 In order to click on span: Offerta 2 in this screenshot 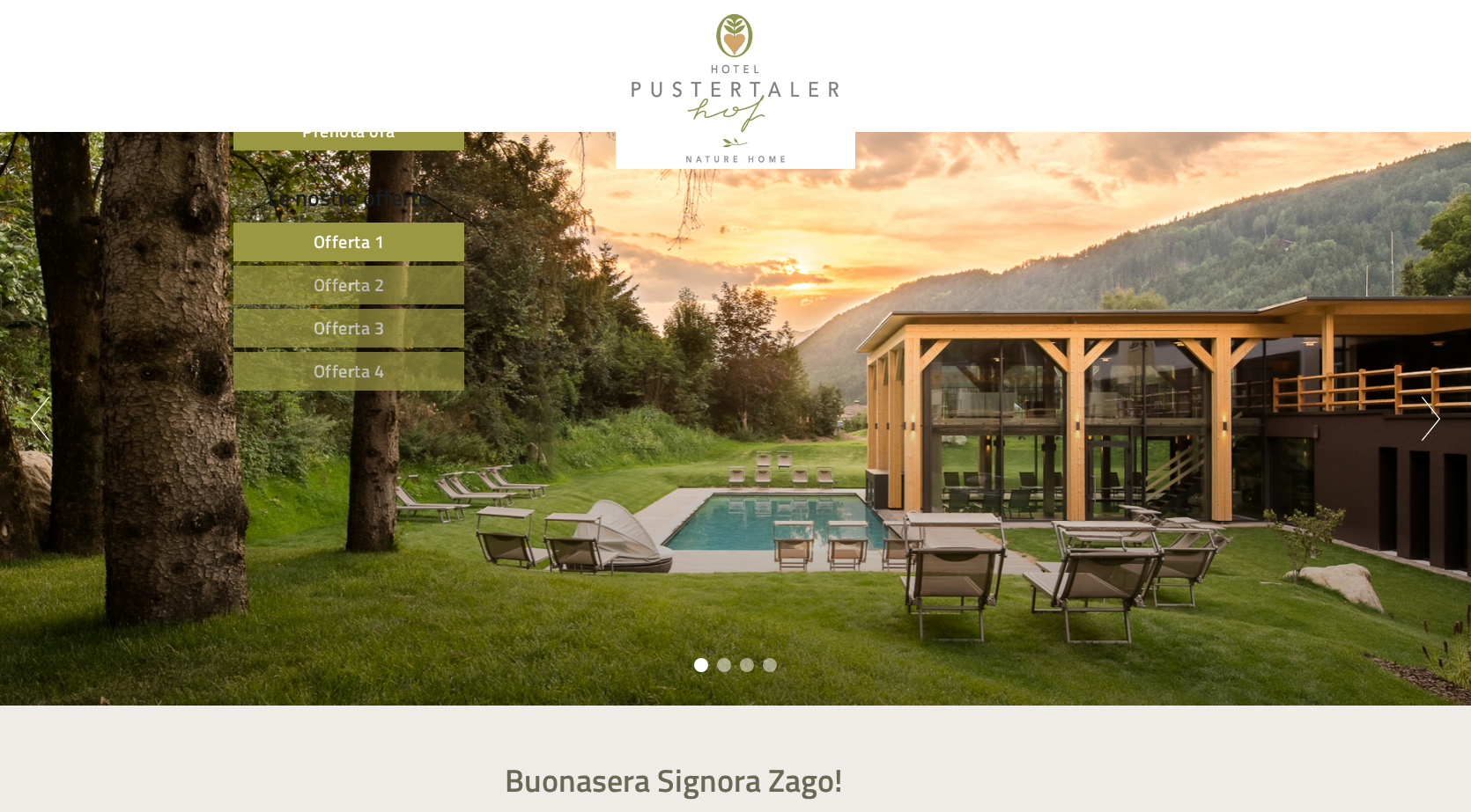, I will do `click(348, 284)`.